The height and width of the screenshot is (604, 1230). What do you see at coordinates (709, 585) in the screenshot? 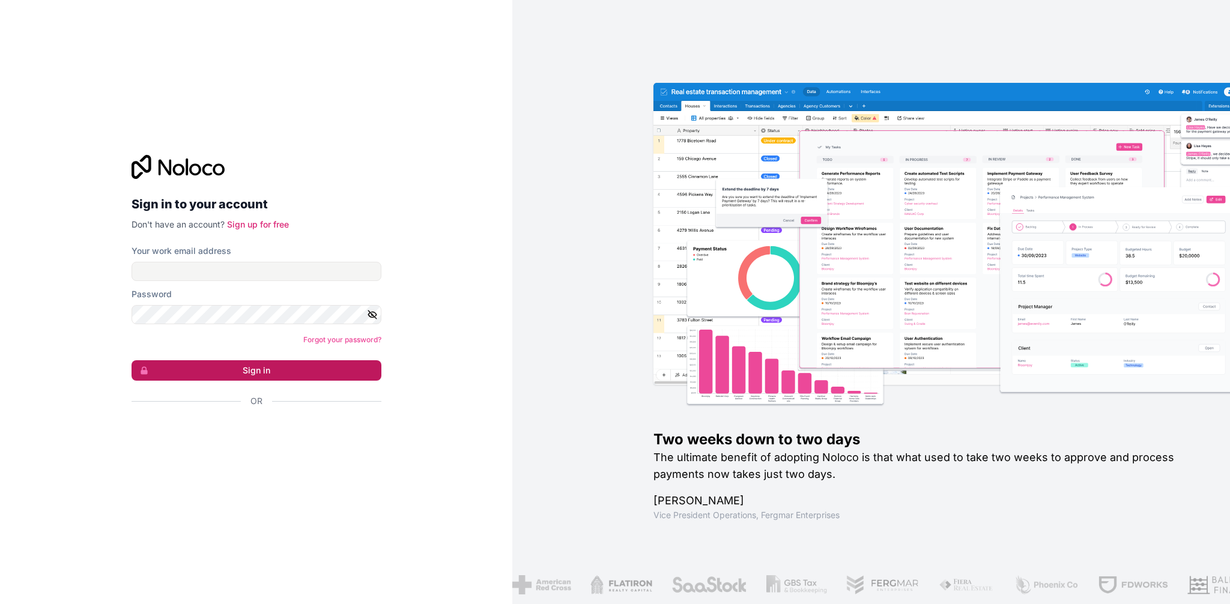
I see `img: /assets/saastock-C6Zbiodz.png` at bounding box center [709, 585].